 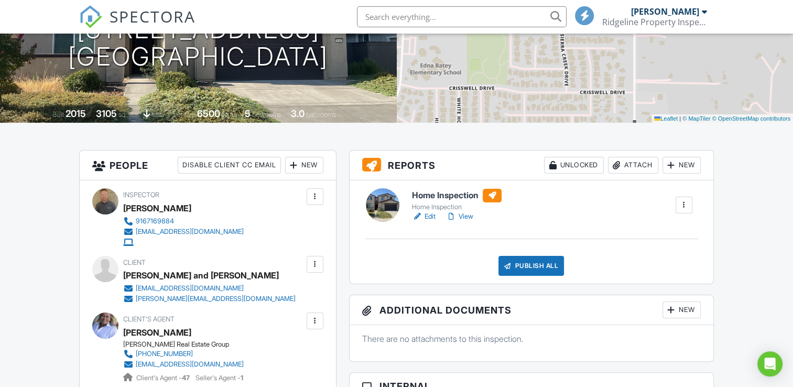 I want to click on span: Lot Size, so click(x=185, y=114).